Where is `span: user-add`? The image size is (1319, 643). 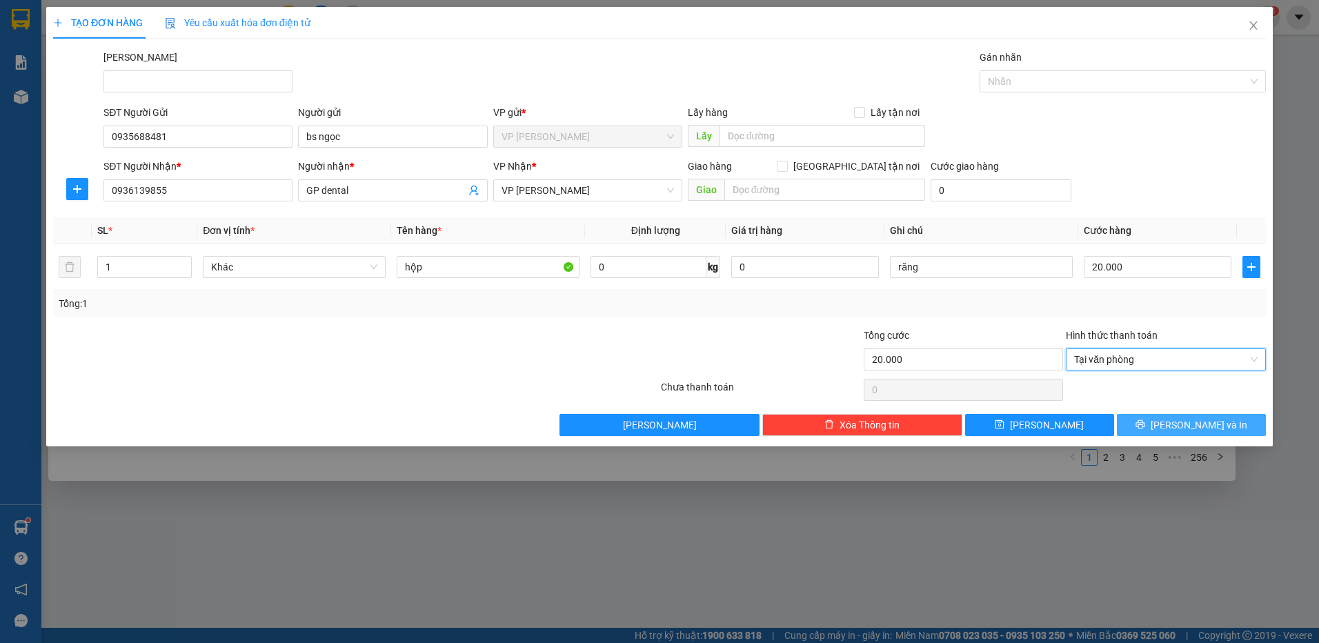
span: user-add is located at coordinates (474, 190).